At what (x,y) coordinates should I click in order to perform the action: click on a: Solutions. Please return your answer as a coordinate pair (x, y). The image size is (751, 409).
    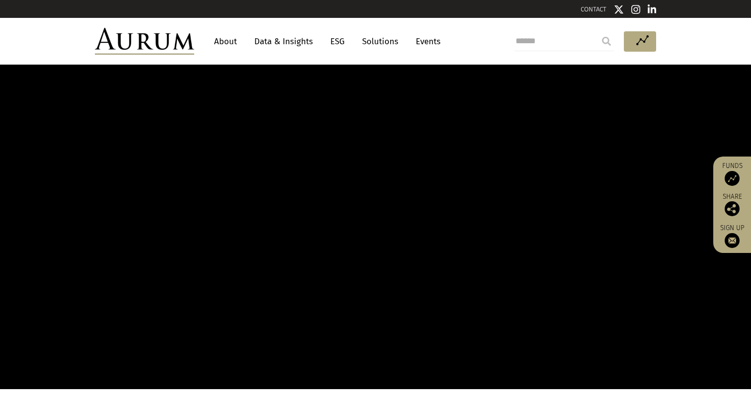
    Looking at the image, I should click on (380, 41).